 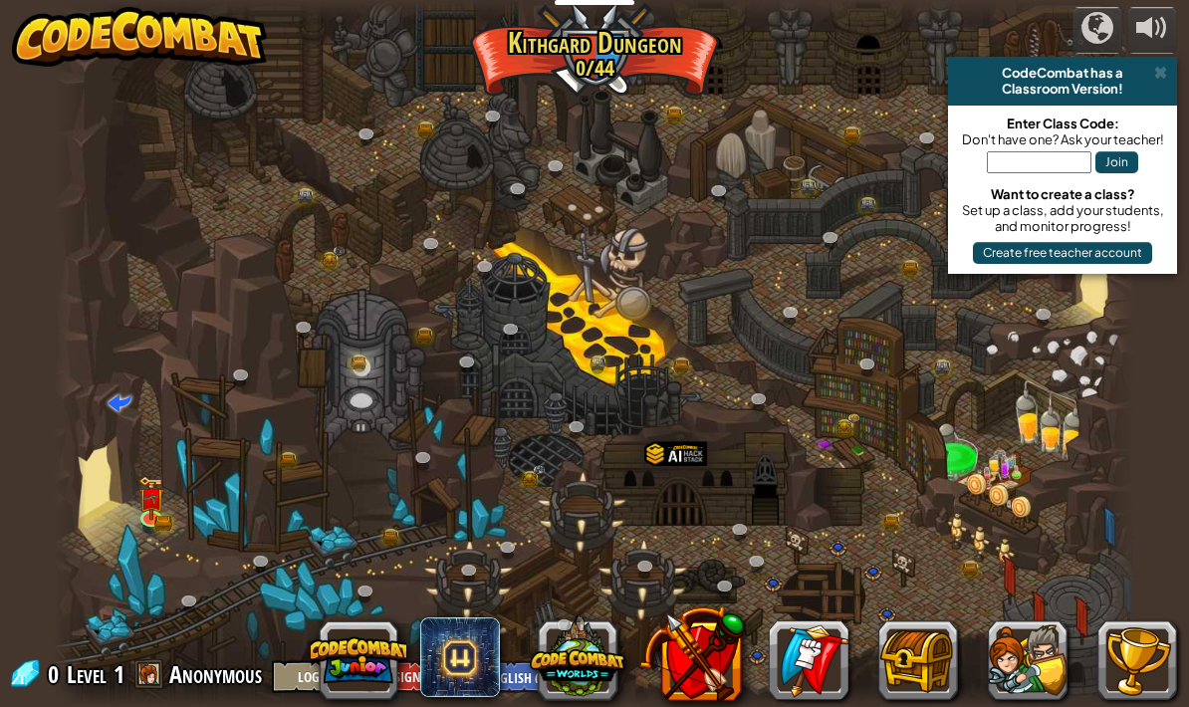 What do you see at coordinates (56, 674) in the screenshot?
I see `span: 0` at bounding box center [56, 674].